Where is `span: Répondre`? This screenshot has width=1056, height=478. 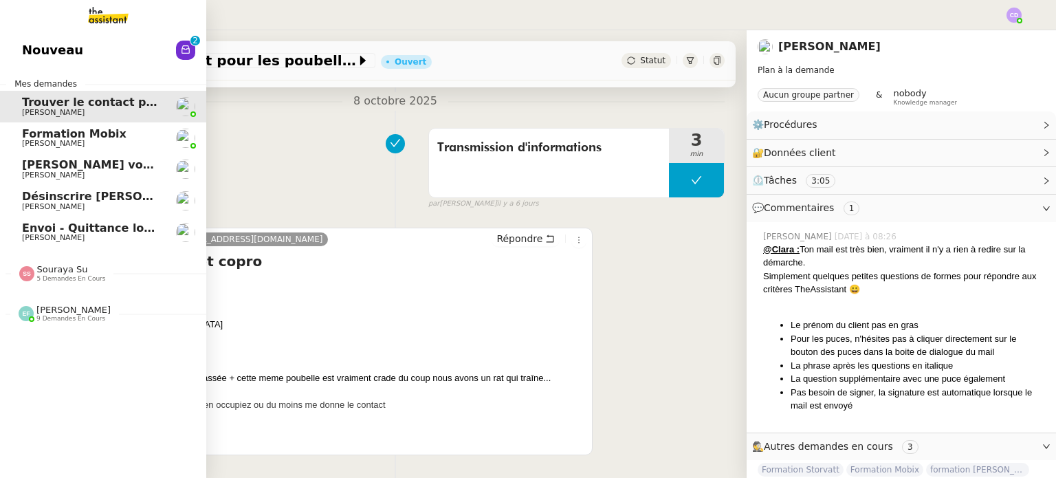 span: Répondre is located at coordinates (519, 238).